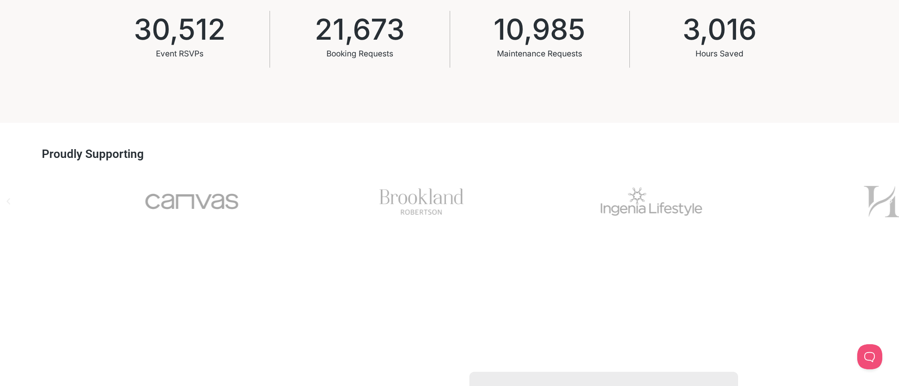 Image resolution: width=899 pixels, height=386 pixels. I want to click on div: 8 / 11, so click(191, 201).